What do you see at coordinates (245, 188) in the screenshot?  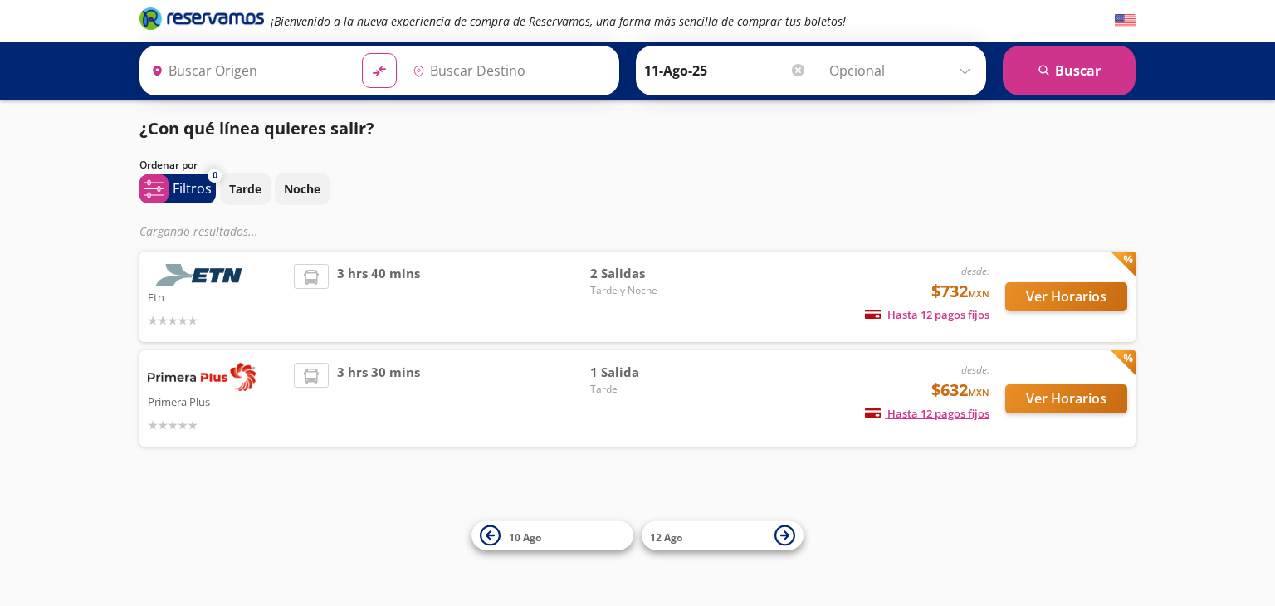 I see `p: Tarde` at bounding box center [245, 188].